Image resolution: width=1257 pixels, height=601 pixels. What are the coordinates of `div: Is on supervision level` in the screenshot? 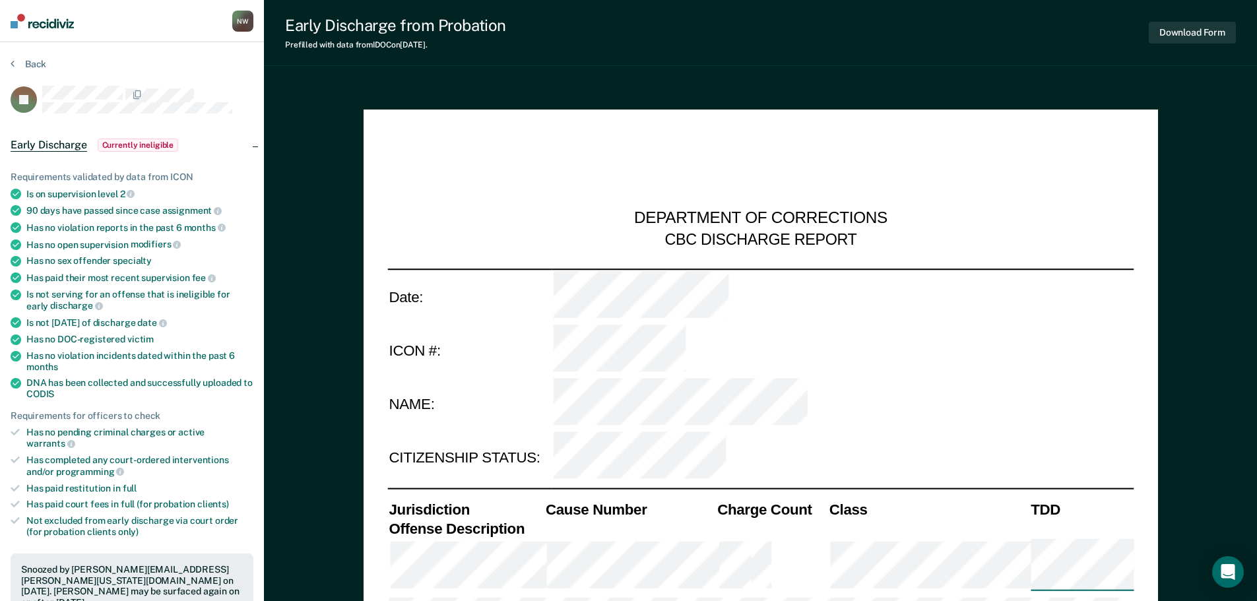 It's located at (140, 194).